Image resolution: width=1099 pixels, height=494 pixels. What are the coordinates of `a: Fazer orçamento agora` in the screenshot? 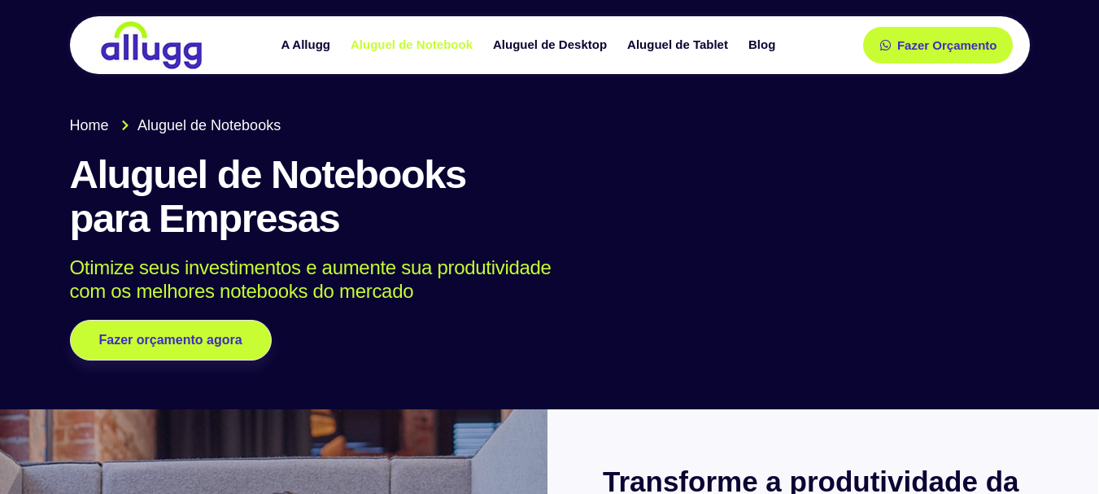 It's located at (171, 340).